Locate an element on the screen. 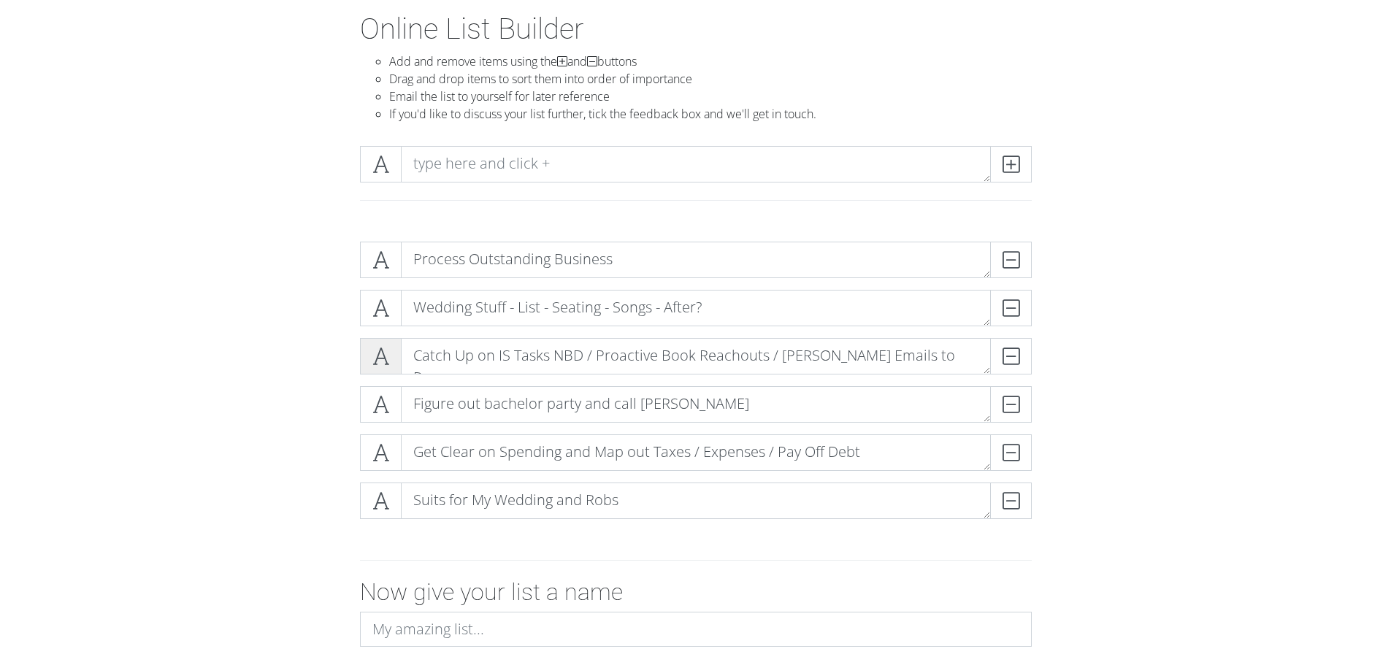 The image size is (1391, 665). li: If you'd like to discuss your list further, tick the feedback box and we'll get in touch. is located at coordinates (710, 114).